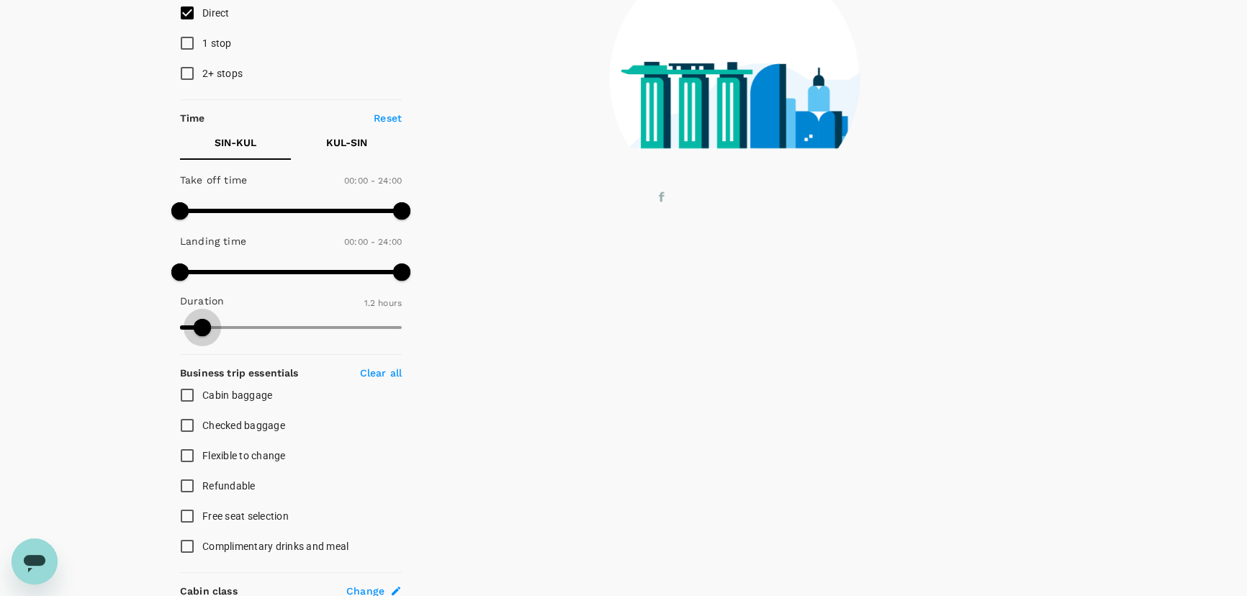 This screenshot has height=596, width=1247. What do you see at coordinates (246, 516) in the screenshot?
I see `span: Free seat selection` at bounding box center [246, 516].